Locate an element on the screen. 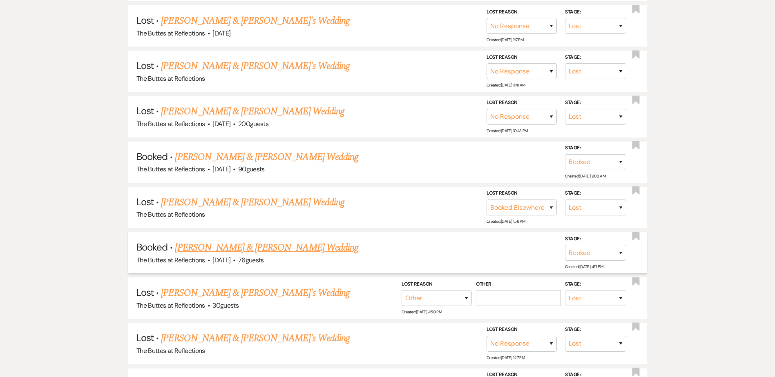  span: 30 guests is located at coordinates (225, 306).